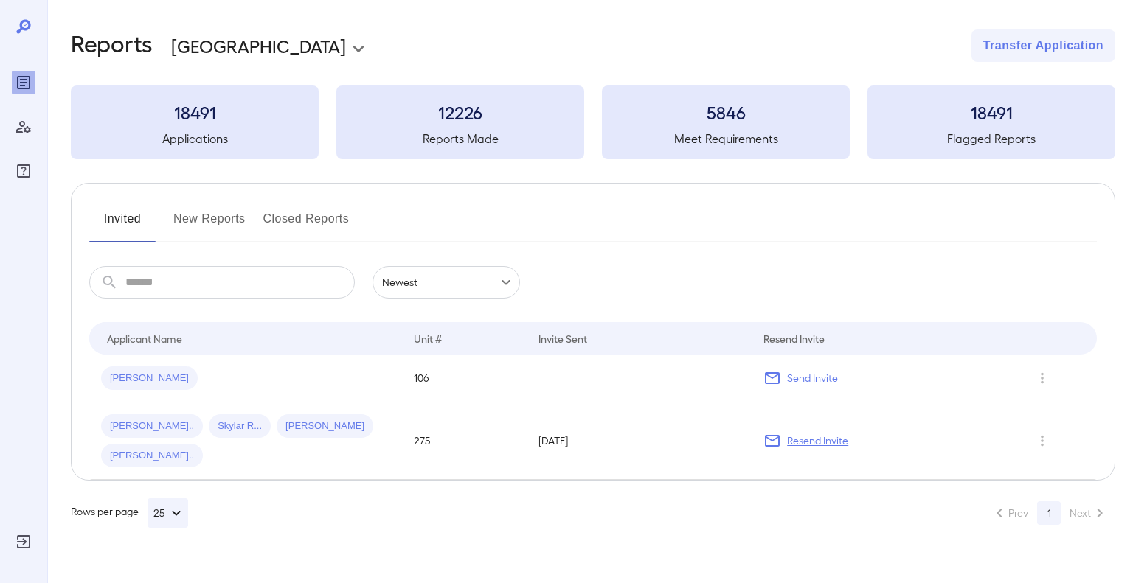  Describe the element at coordinates (111, 46) in the screenshot. I see `h2: Reports` at that location.